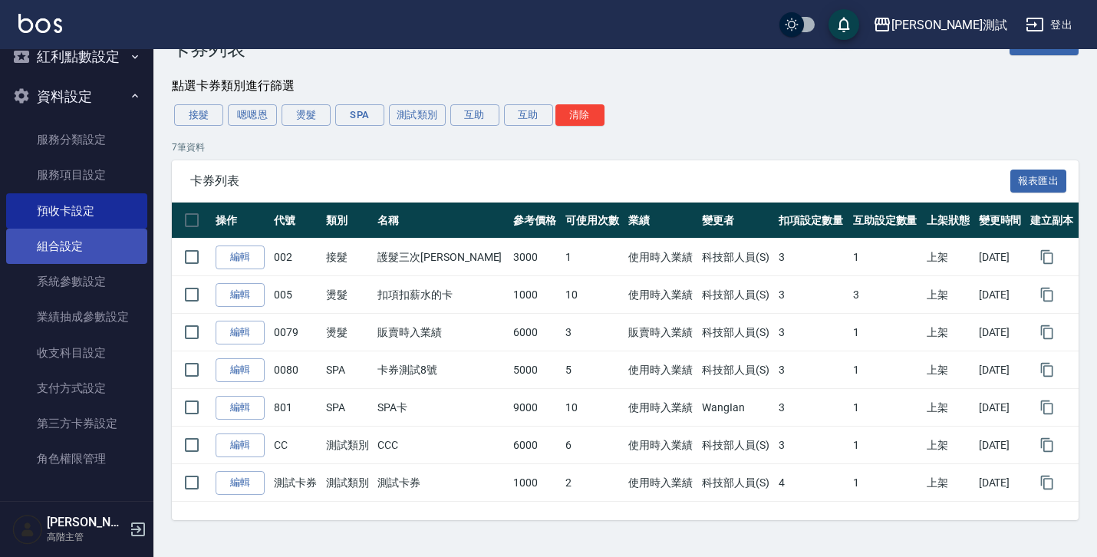  Describe the element at coordinates (77, 459) in the screenshot. I see `a: 角色權限管理` at that location.